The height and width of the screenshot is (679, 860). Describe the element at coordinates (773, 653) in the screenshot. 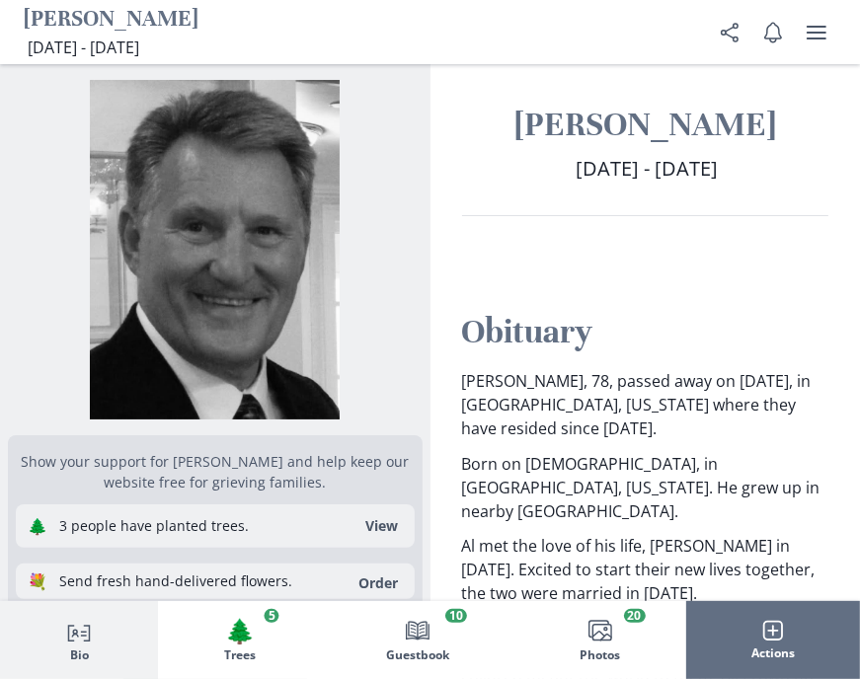

I see `span: Actions` at that location.